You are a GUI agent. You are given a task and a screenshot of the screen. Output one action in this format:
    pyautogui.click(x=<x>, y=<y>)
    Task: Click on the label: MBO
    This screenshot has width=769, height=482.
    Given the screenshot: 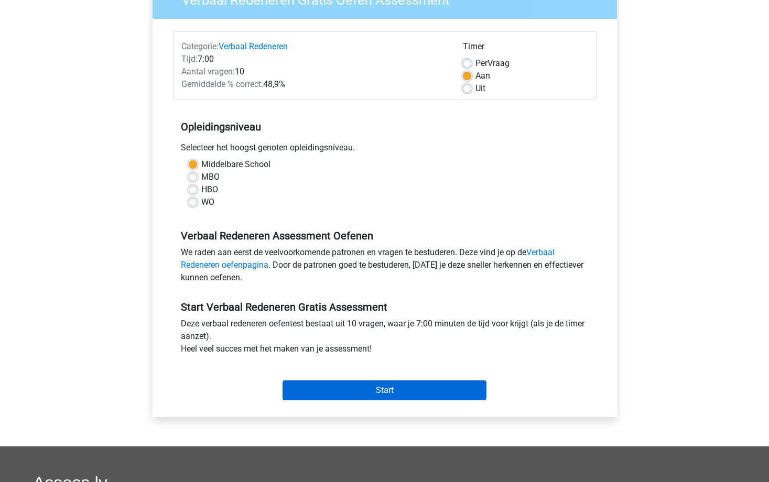 What is the action you would take?
    pyautogui.click(x=210, y=177)
    